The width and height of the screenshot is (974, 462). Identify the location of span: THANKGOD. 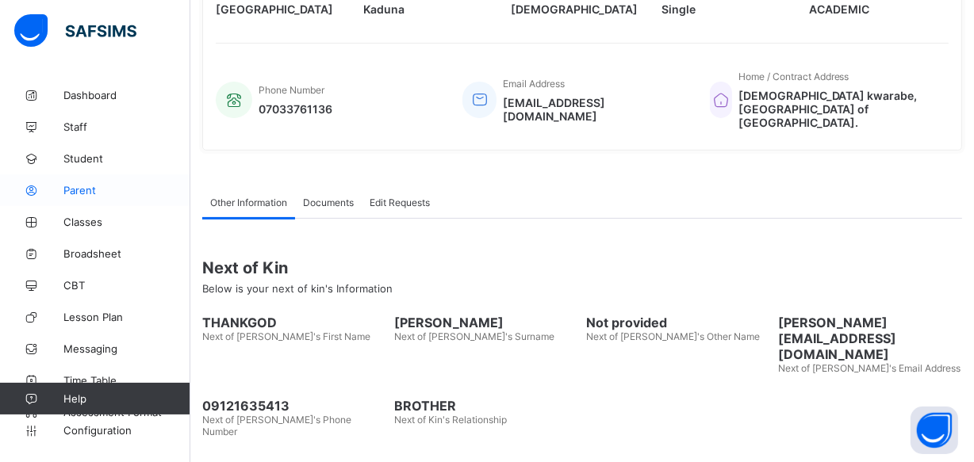
(294, 323).